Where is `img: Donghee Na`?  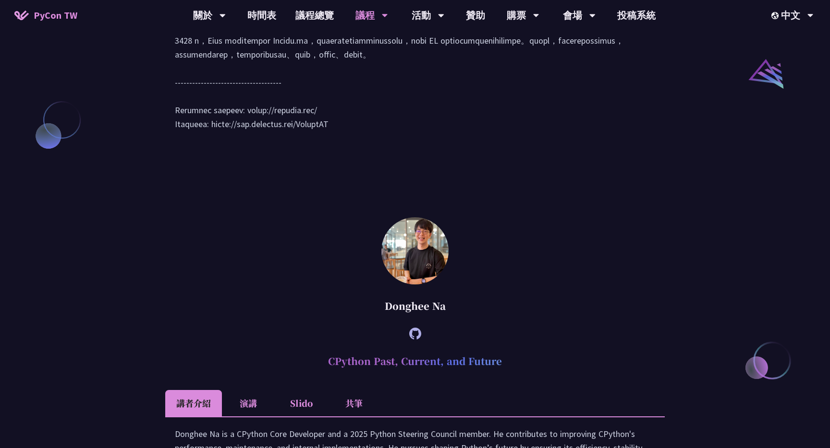 img: Donghee Na is located at coordinates (415, 251).